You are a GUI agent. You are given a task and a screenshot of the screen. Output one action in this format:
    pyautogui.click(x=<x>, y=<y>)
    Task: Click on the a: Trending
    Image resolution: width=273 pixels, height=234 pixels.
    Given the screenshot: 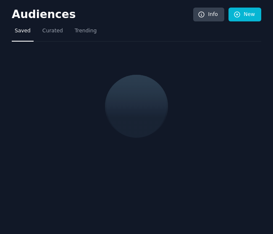 What is the action you would take?
    pyautogui.click(x=86, y=33)
    